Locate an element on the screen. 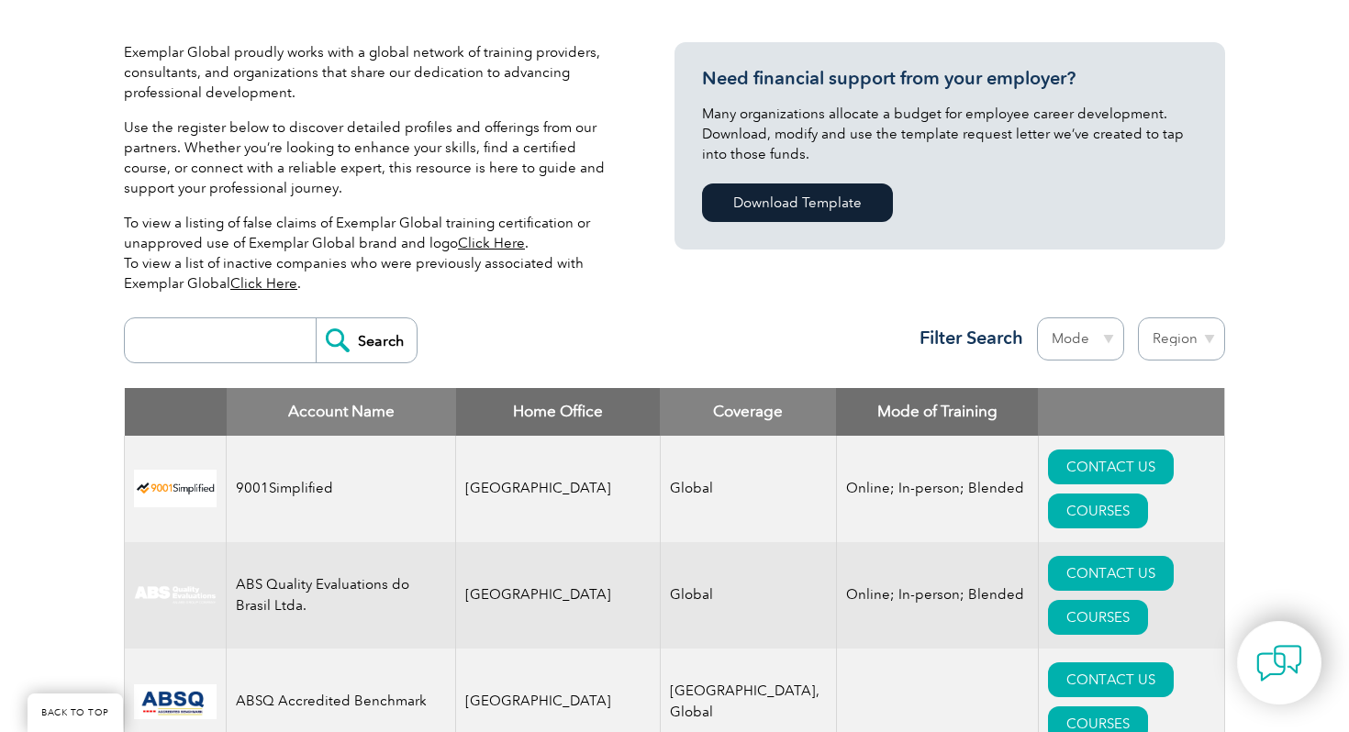  p: To view a listing of false claims of Exemplar Global training certification or unapproved use of ... is located at coordinates (372, 253).